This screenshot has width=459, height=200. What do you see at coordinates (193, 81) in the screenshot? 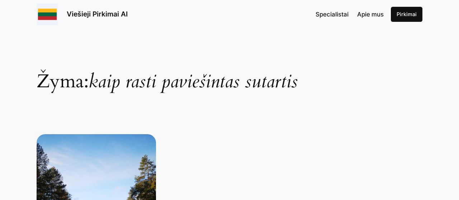
I see `span: kaip rasti paviešintas sutartis` at bounding box center [193, 81].